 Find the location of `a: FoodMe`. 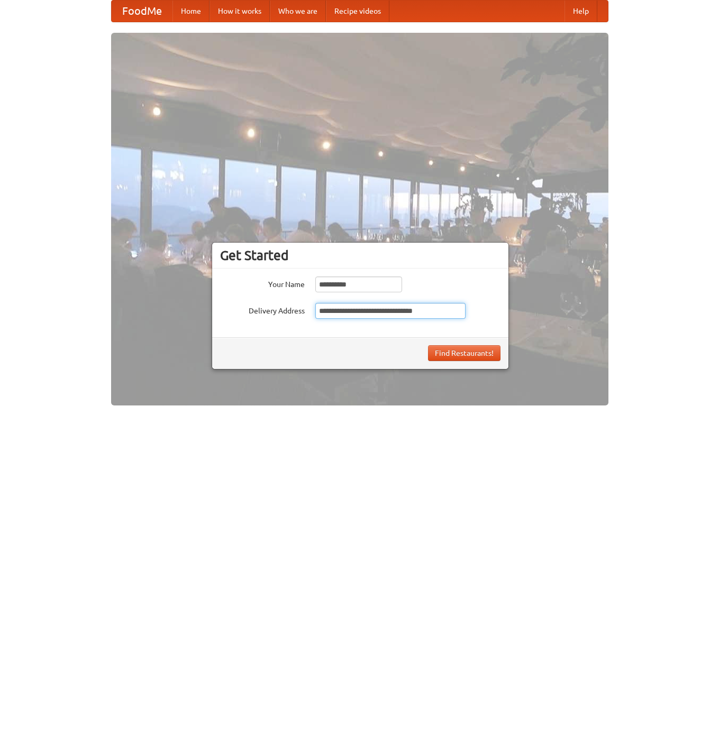

a: FoodMe is located at coordinates (142, 11).